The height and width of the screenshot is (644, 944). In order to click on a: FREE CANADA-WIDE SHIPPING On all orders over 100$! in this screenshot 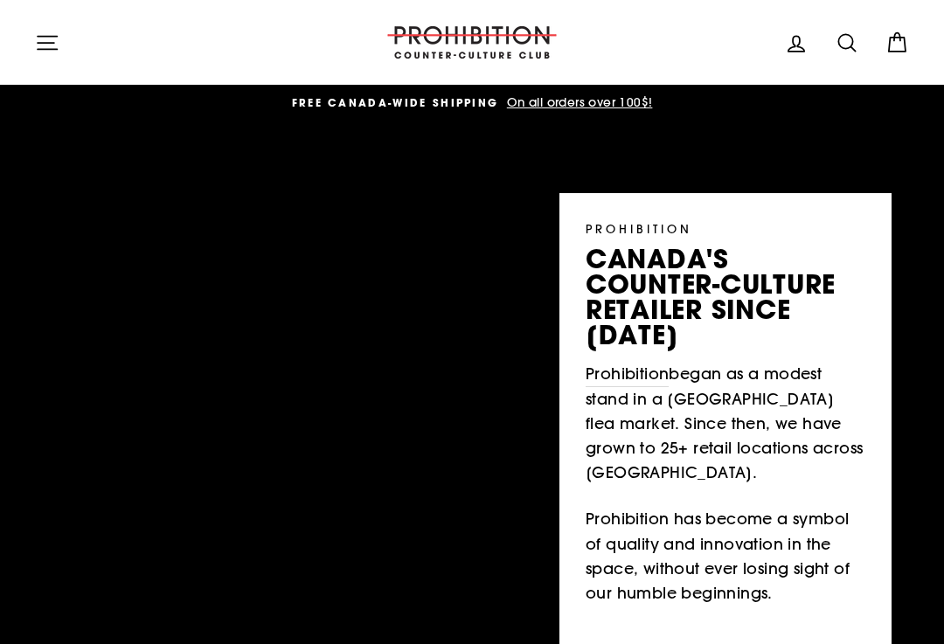, I will do `click(472, 103)`.